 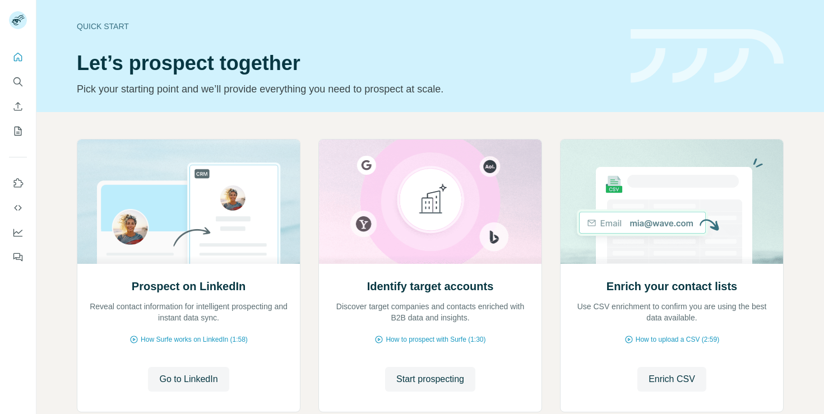 I want to click on img: banner, so click(x=706, y=56).